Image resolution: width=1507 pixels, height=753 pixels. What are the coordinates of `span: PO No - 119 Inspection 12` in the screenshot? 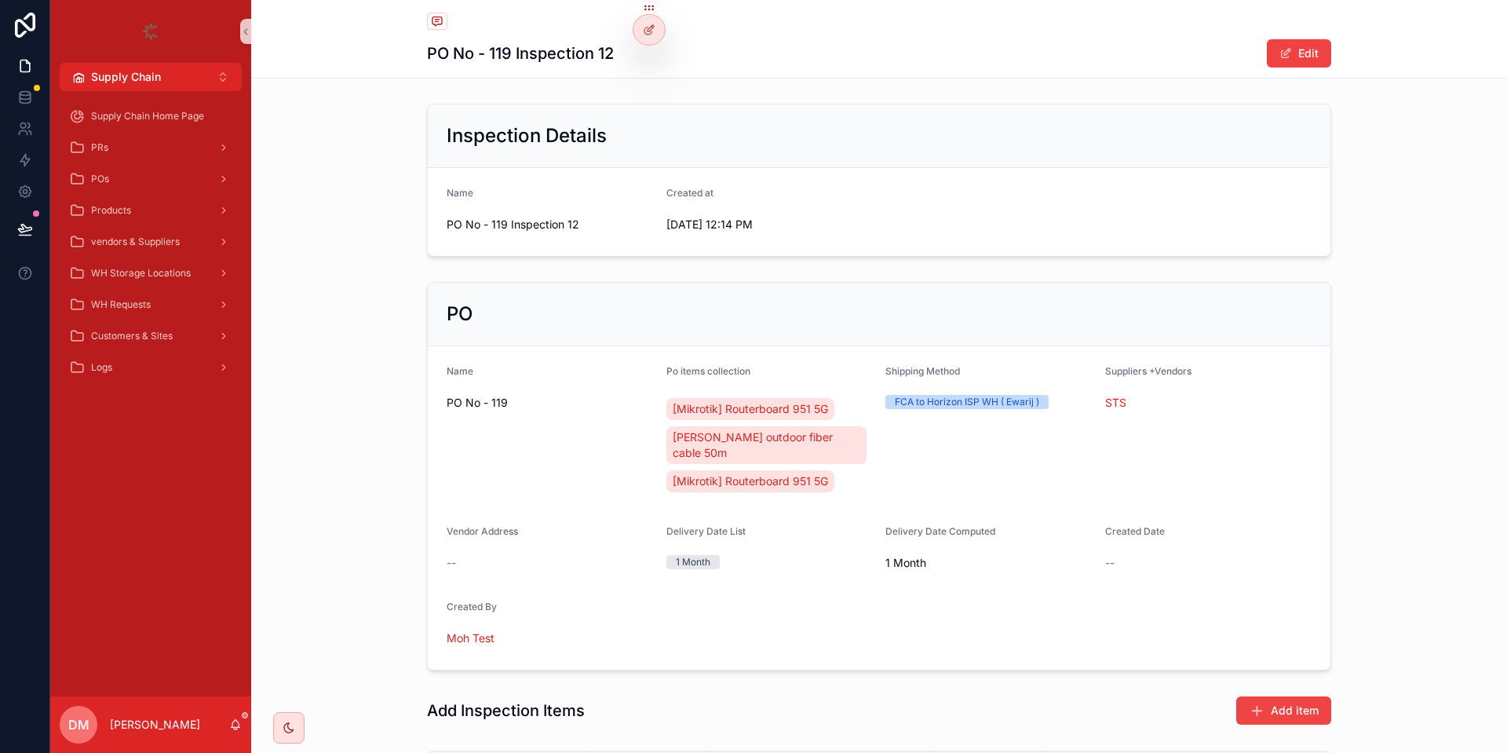 It's located at (550, 225).